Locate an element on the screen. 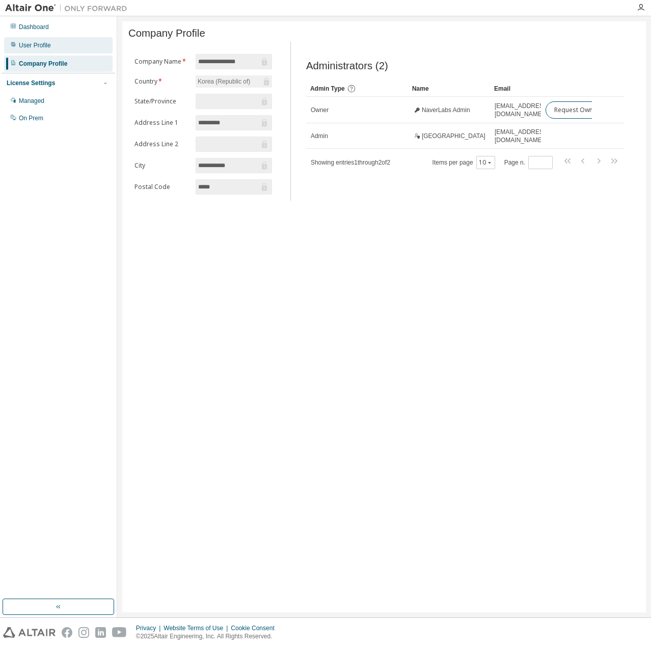 This screenshot has height=647, width=651. img: youtube.svg is located at coordinates (119, 632).